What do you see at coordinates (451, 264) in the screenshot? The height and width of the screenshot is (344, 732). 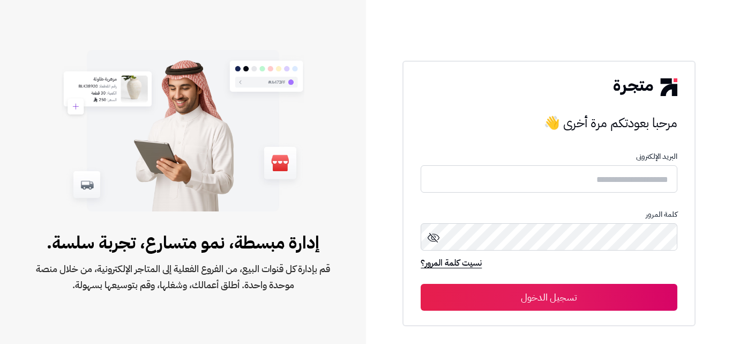 I see `a: نسيت كلمة المرور؟` at bounding box center [451, 264].